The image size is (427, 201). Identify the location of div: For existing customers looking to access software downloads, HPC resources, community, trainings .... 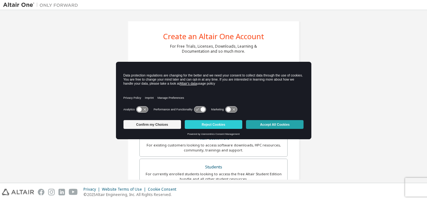
(214, 147).